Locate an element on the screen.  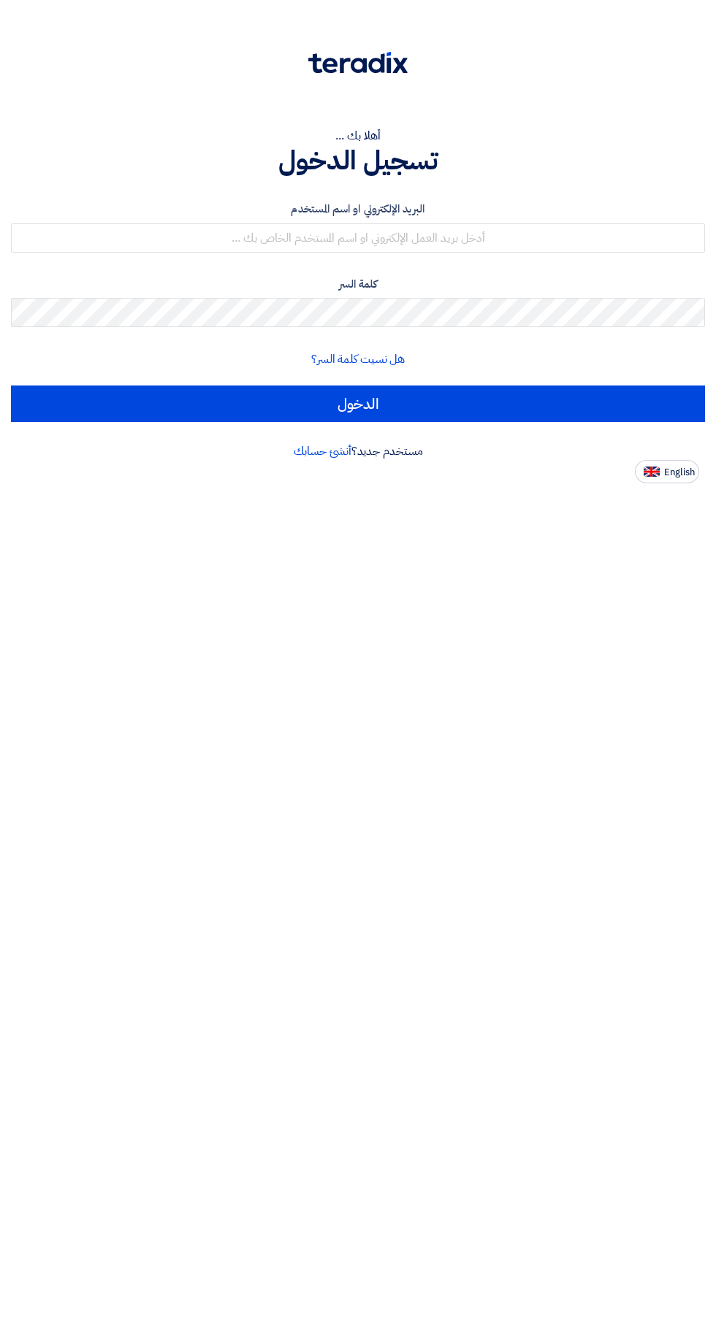
a: هل نسيت كلمة السر؟ is located at coordinates (358, 359).